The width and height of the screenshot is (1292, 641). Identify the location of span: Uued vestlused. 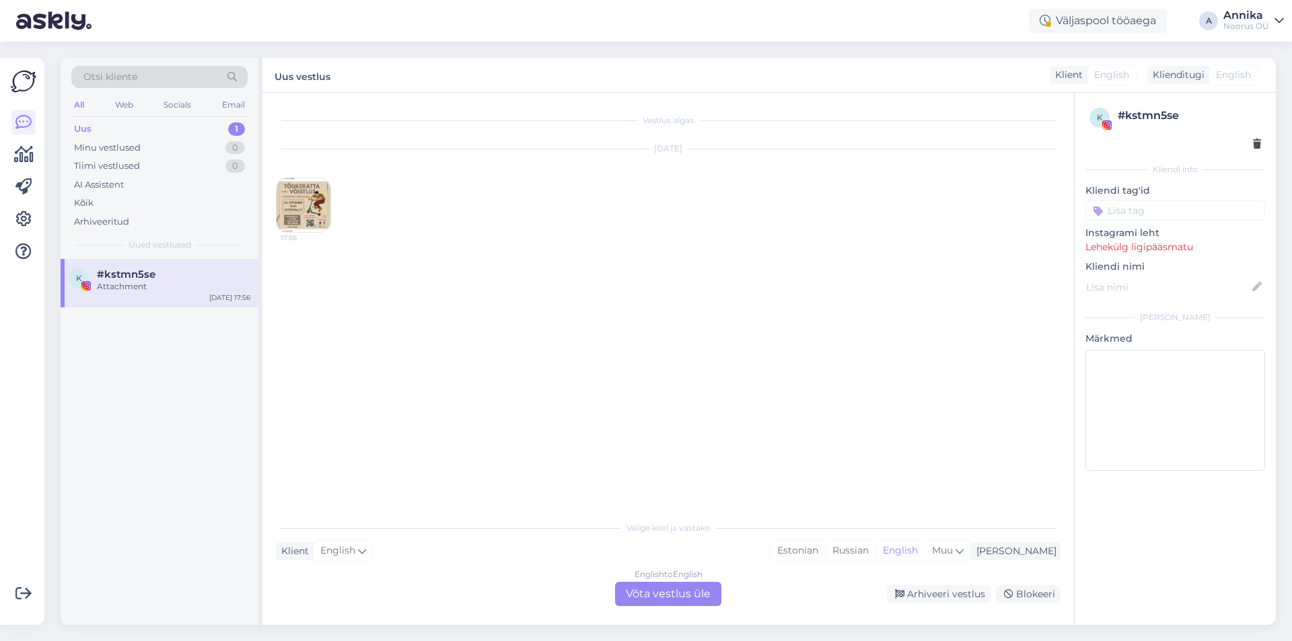
(159, 245).